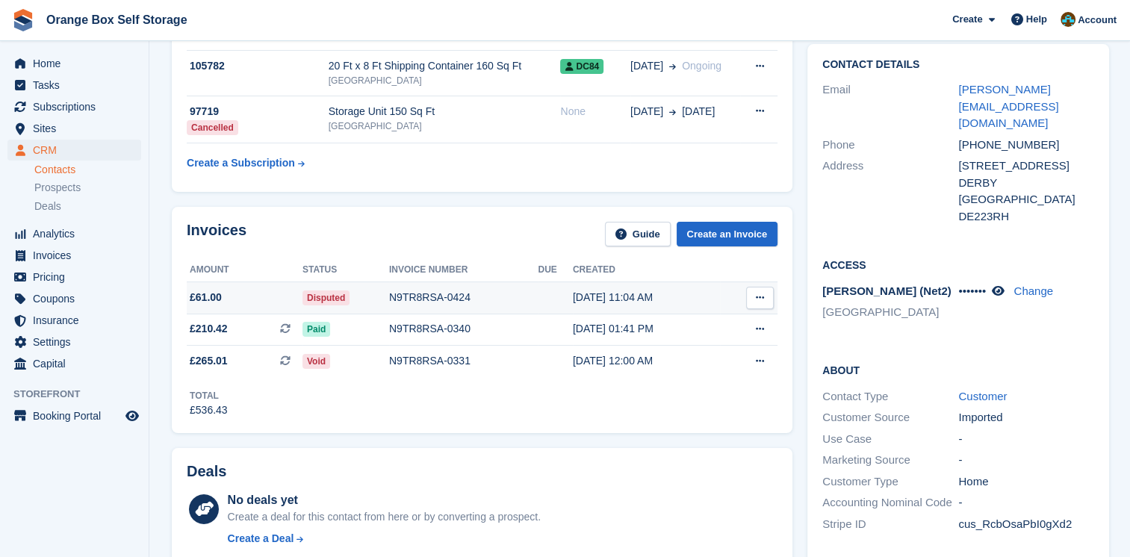 The image size is (1130, 557). What do you see at coordinates (1026, 216) in the screenshot?
I see `div: DE223RH` at bounding box center [1026, 216].